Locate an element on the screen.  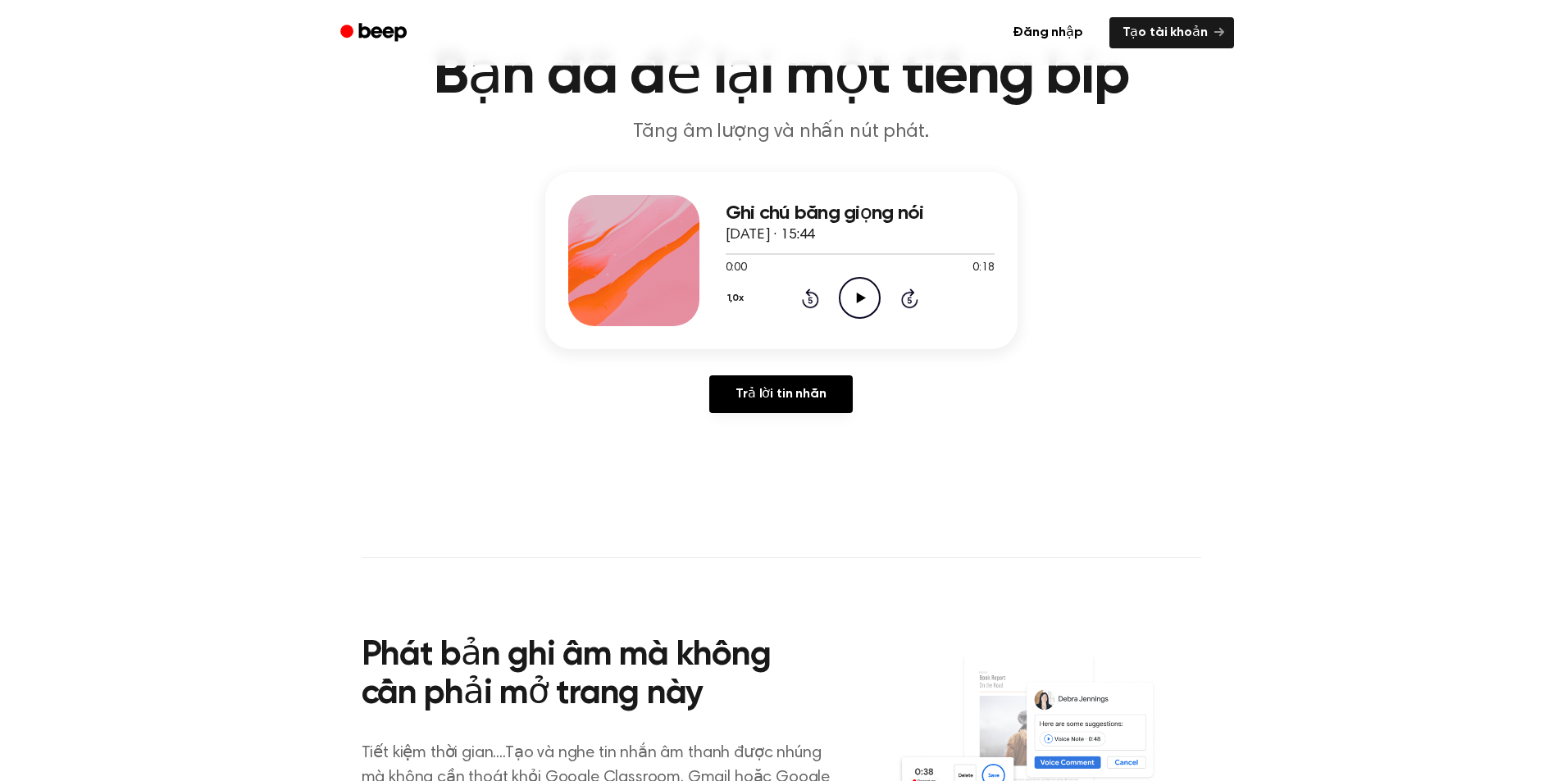
font: 1,0x is located at coordinates (735, 298).